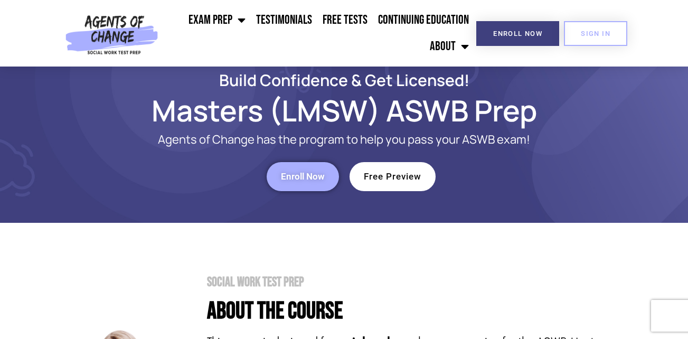  Describe the element at coordinates (426, 282) in the screenshot. I see `h2: Social Work Test Prep` at that location.